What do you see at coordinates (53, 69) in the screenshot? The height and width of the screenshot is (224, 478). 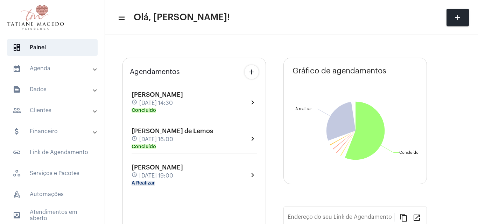 I see `mat-panel-title: Agenda` at bounding box center [53, 69].